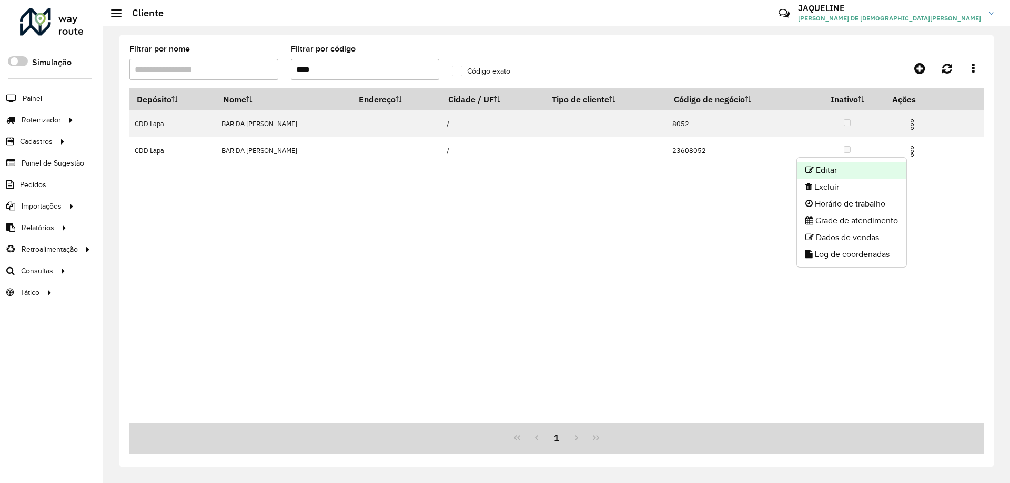 Image resolution: width=1010 pixels, height=483 pixels. Describe the element at coordinates (32, 98) in the screenshot. I see `span: Painel` at that location.